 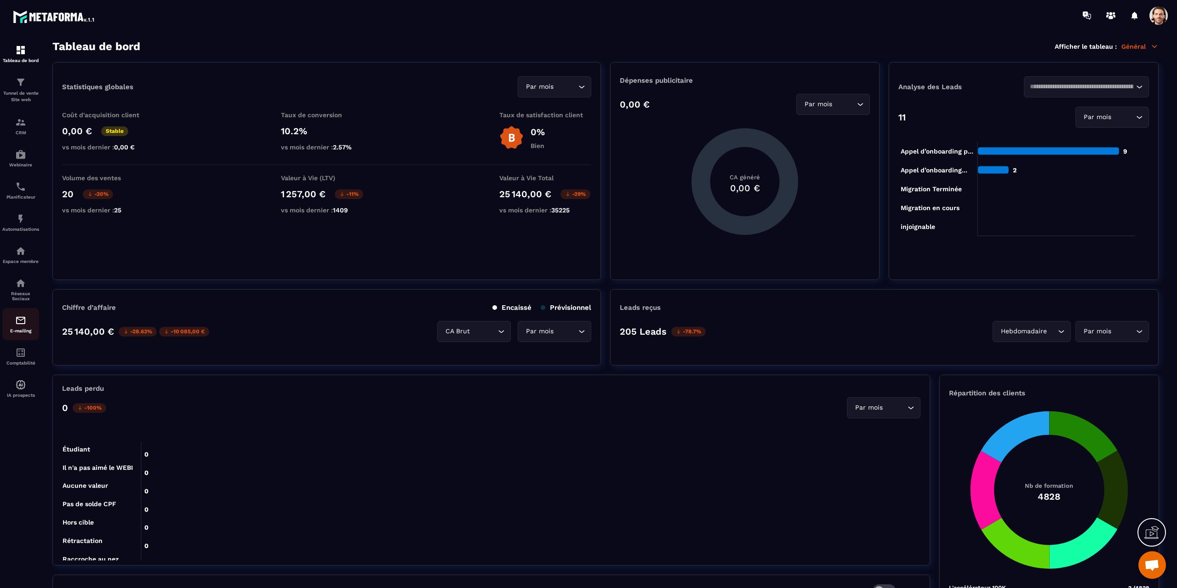 What do you see at coordinates (640, 308) in the screenshot?
I see `p: Leads reçus` at bounding box center [640, 308].